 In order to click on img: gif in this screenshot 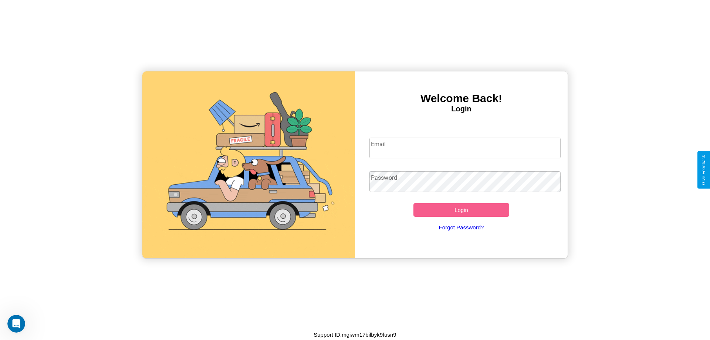, I will do `click(249, 165)`.